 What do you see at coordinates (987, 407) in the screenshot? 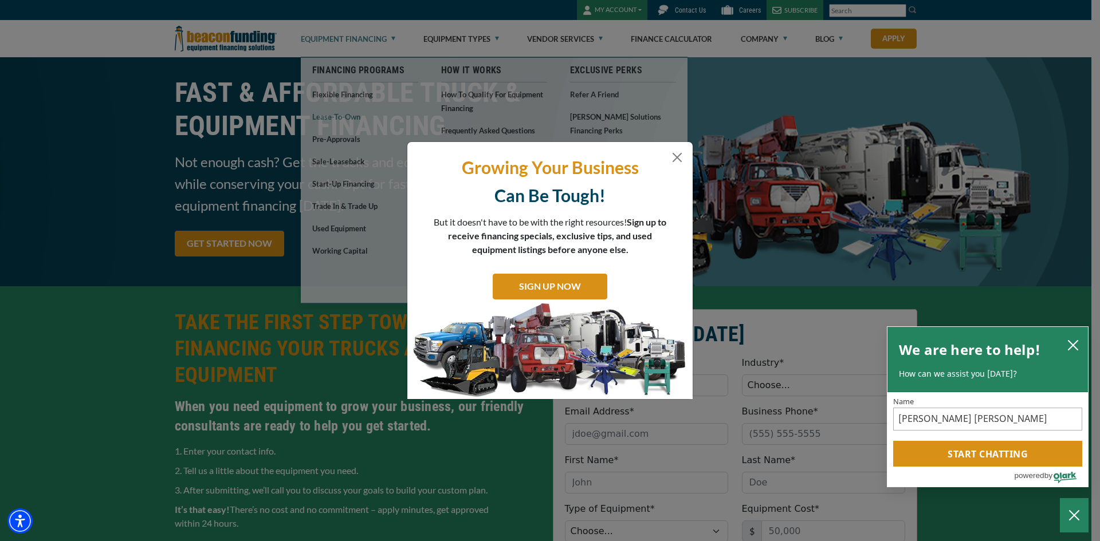
I see `div: olark chatbox` at bounding box center [987, 407].